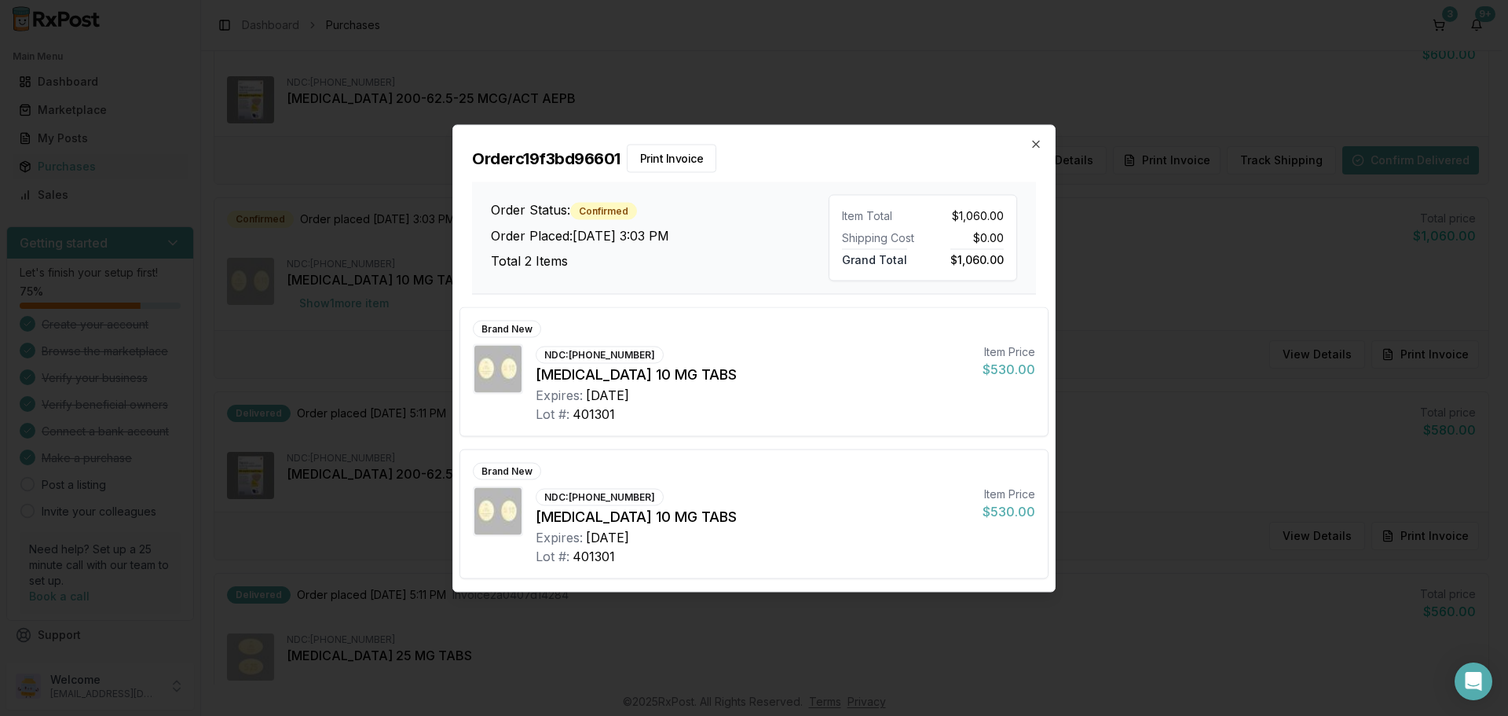 This screenshot has height=716, width=1508. Describe the element at coordinates (879, 215) in the screenshot. I see `div: Item Total` at that location.